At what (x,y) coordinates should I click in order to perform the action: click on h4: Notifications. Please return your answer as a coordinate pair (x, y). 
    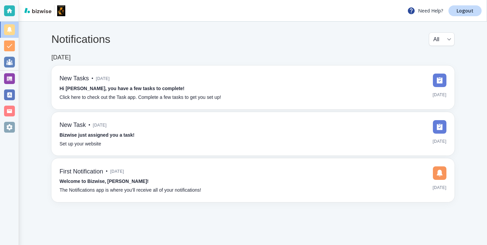
    Looking at the image, I should click on (81, 39).